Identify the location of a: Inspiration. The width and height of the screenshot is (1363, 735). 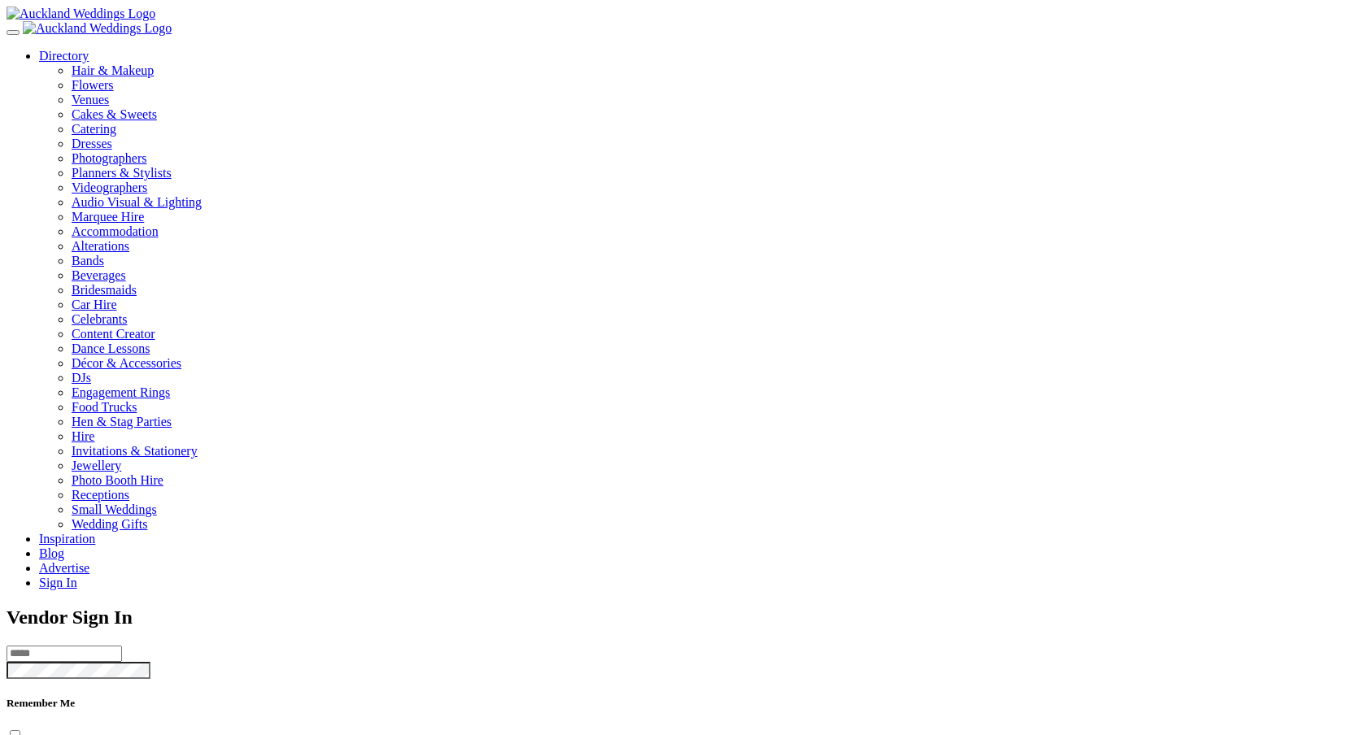
(67, 538).